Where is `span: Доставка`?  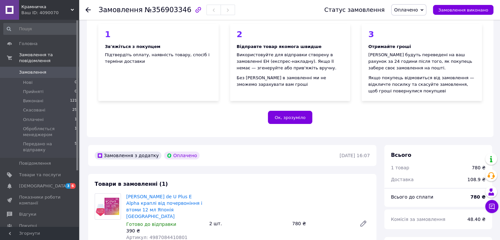
span: Доставка is located at coordinates (402, 179).